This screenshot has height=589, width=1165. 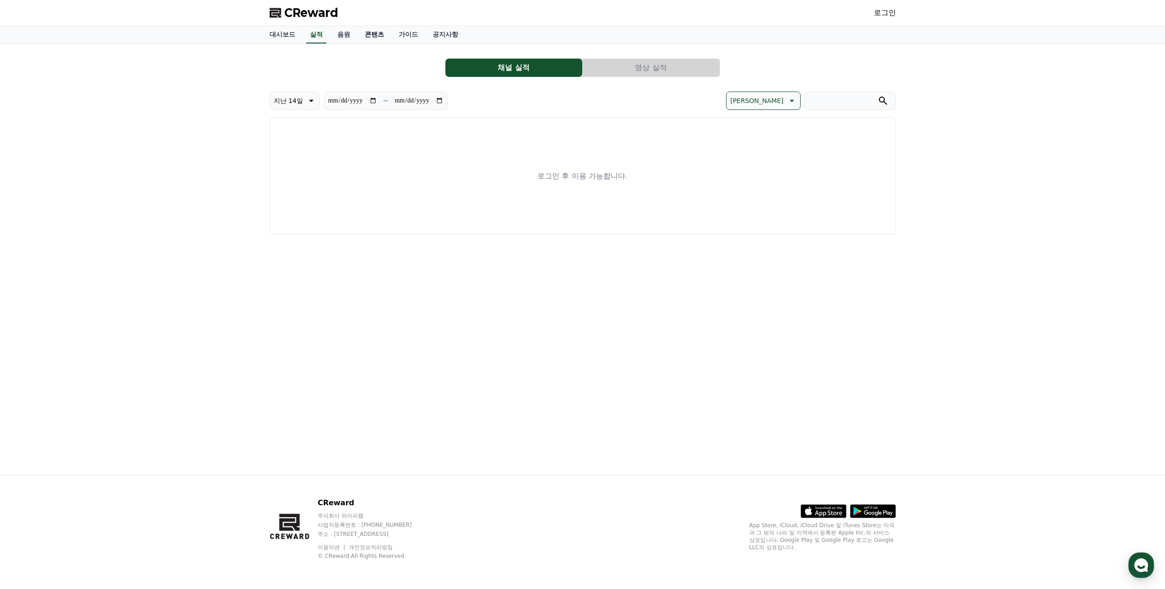 I want to click on button: 채널 실적, so click(x=513, y=68).